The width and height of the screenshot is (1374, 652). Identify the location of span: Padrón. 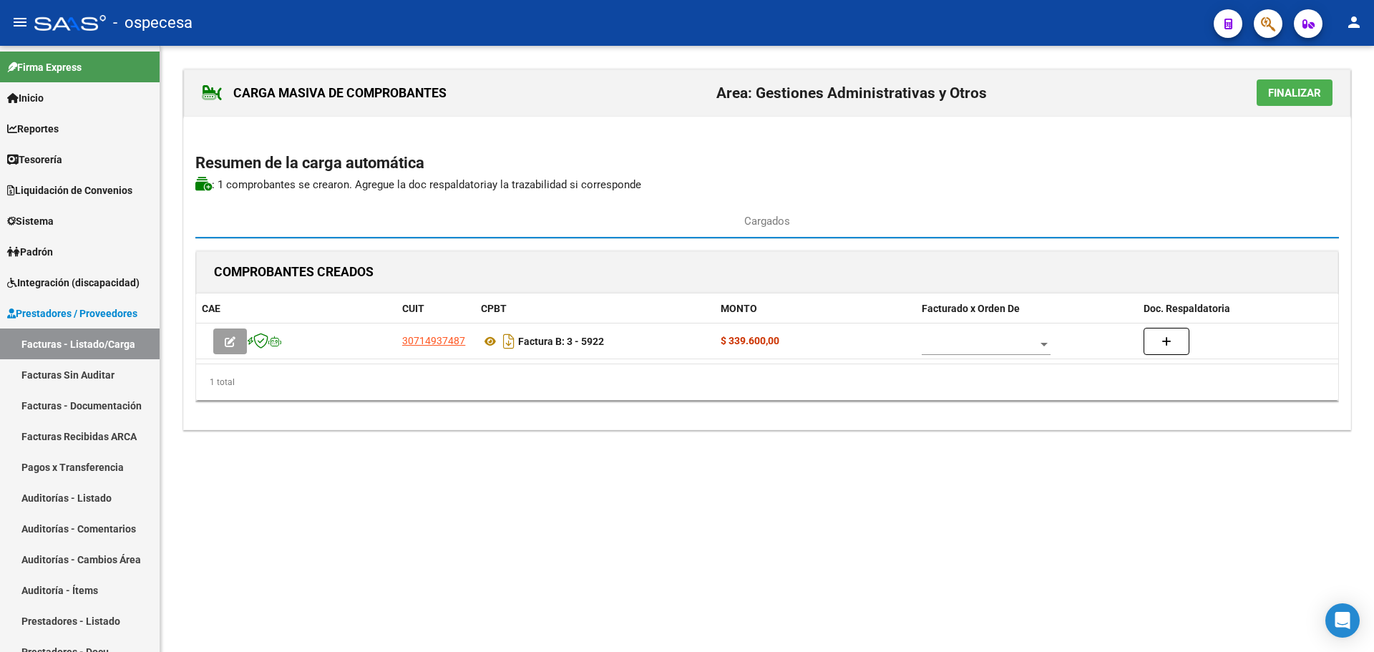
(30, 252).